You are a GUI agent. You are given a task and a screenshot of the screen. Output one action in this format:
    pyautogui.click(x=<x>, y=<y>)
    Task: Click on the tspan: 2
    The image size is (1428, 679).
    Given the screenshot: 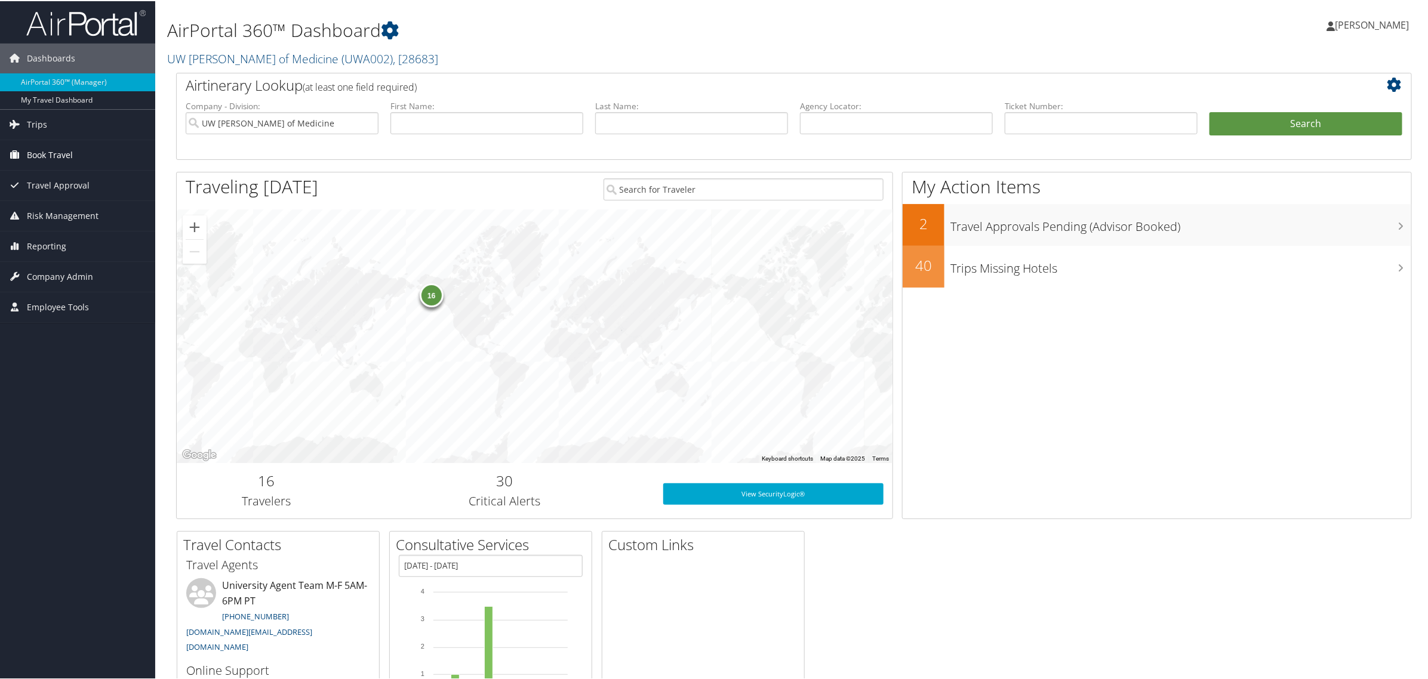 What is the action you would take?
    pyautogui.click(x=423, y=645)
    